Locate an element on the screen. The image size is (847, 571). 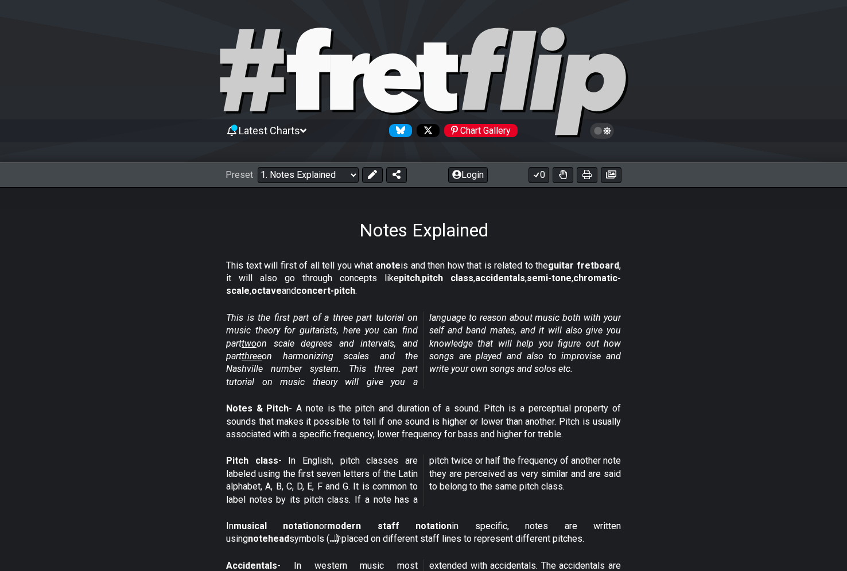
a: Follow #fretflip at Bluesky is located at coordinates (398, 130).